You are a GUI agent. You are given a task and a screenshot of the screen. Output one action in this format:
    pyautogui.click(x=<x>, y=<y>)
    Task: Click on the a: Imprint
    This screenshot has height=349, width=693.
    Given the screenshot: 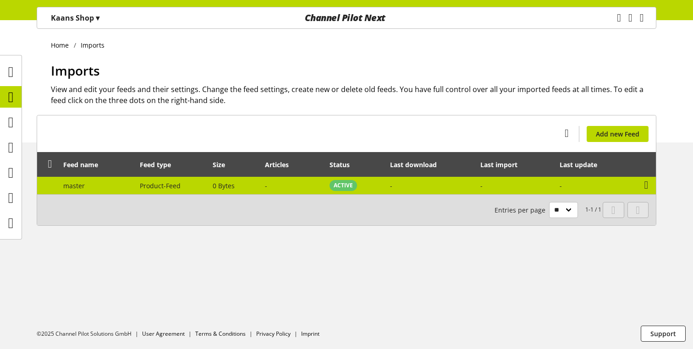 What is the action you would take?
    pyautogui.click(x=310, y=334)
    